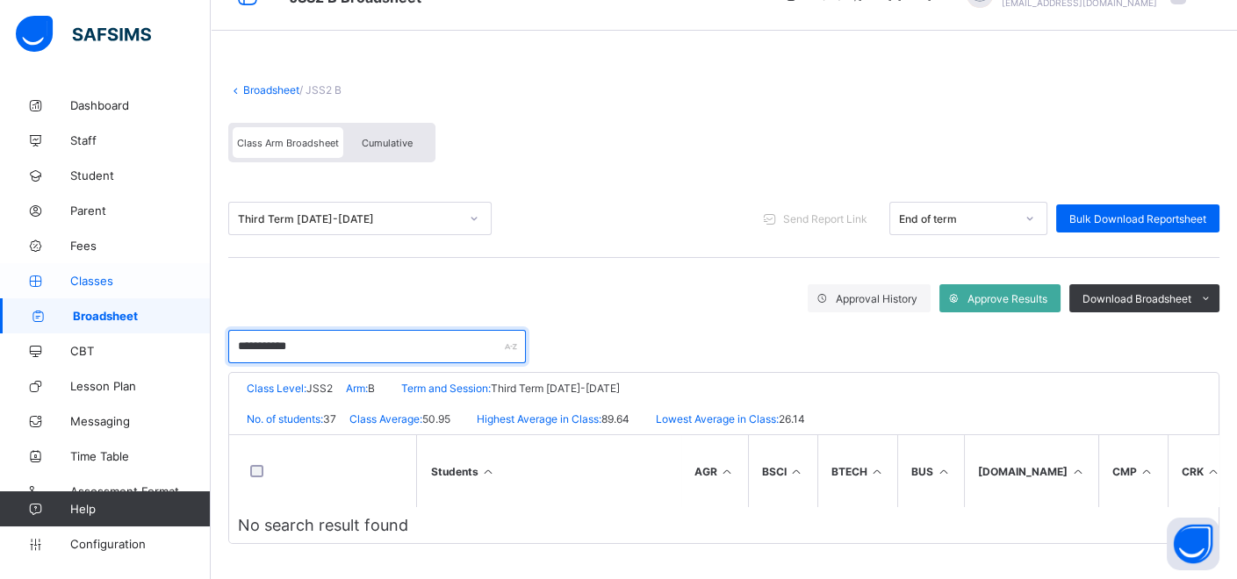 Image resolution: width=1237 pixels, height=579 pixels. I want to click on th: CMP, so click(1132, 471).